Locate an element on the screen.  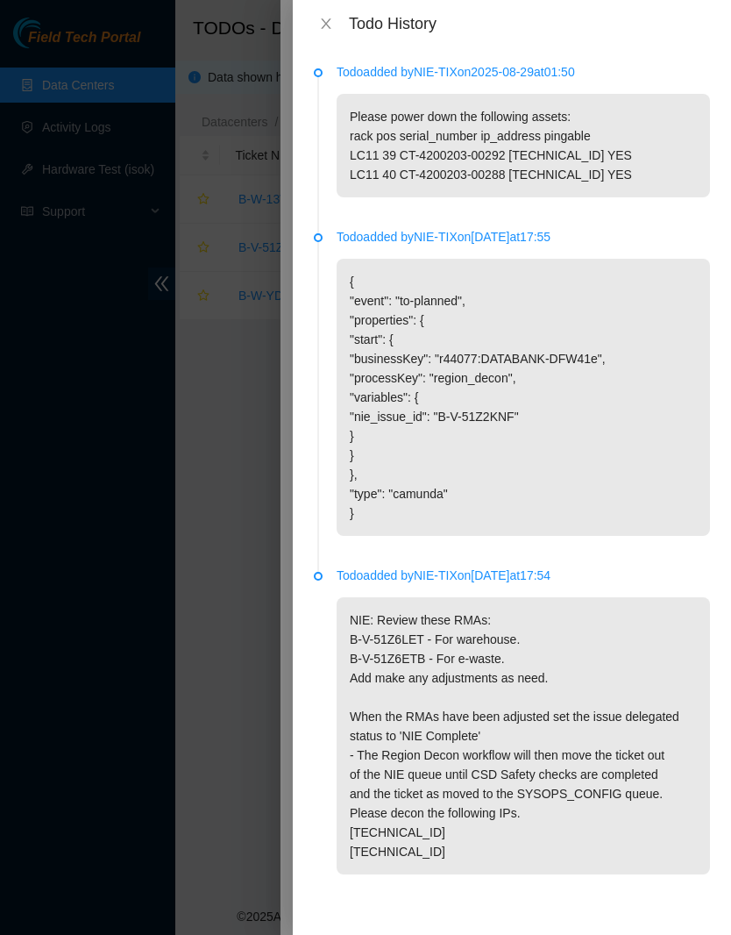
p: { "event": "to-planned", "properties": { "start": { "businessKey": "r44077:DATABANK-DFW41e", "pro... is located at coordinates (524, 397).